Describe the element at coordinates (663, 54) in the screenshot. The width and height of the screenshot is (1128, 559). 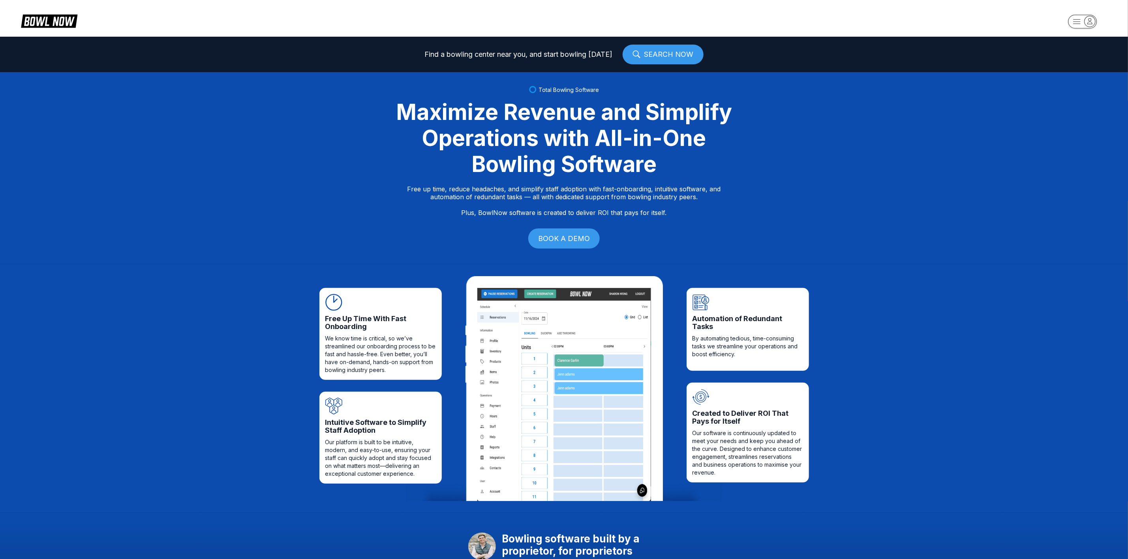
I see `a: SEARCH NOW` at that location.